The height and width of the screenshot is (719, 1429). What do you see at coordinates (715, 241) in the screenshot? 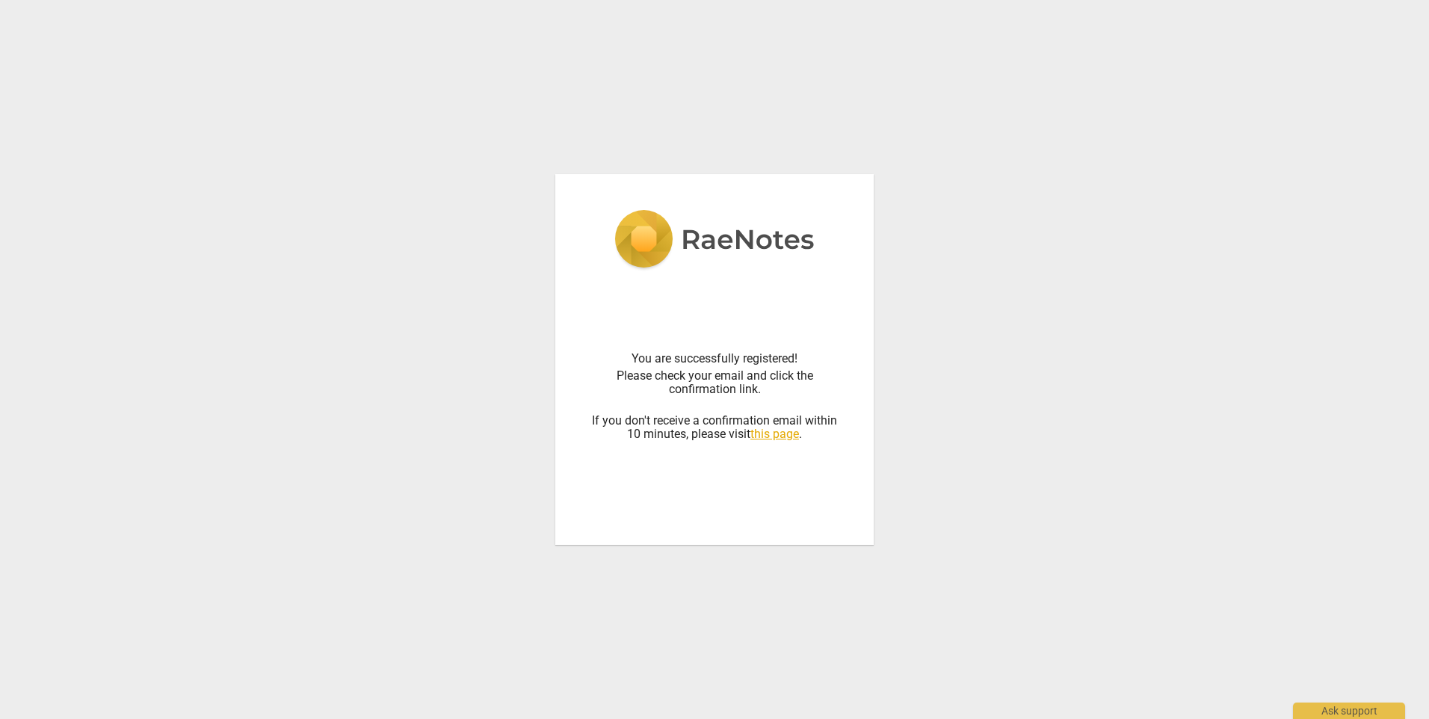
I see `img: 5ac2273c67554f335776073100b6d88f.svg` at bounding box center [715, 241].